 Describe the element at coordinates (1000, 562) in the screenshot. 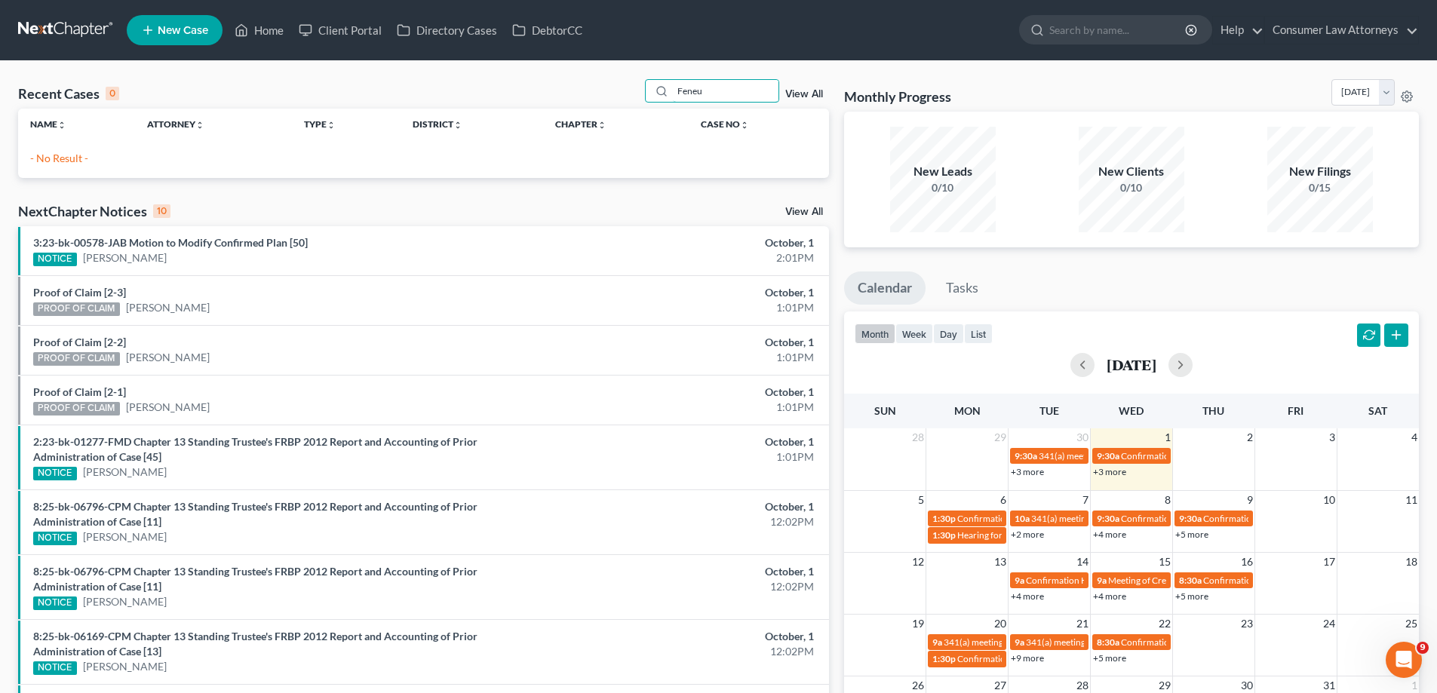

I see `span: 13` at that location.